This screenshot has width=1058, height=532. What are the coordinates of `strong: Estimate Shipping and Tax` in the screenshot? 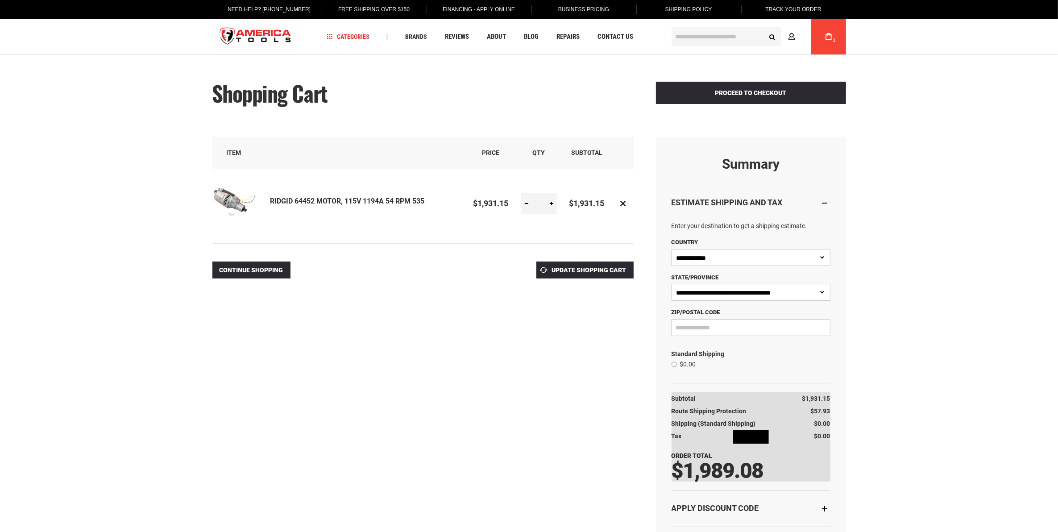 It's located at (727, 202).